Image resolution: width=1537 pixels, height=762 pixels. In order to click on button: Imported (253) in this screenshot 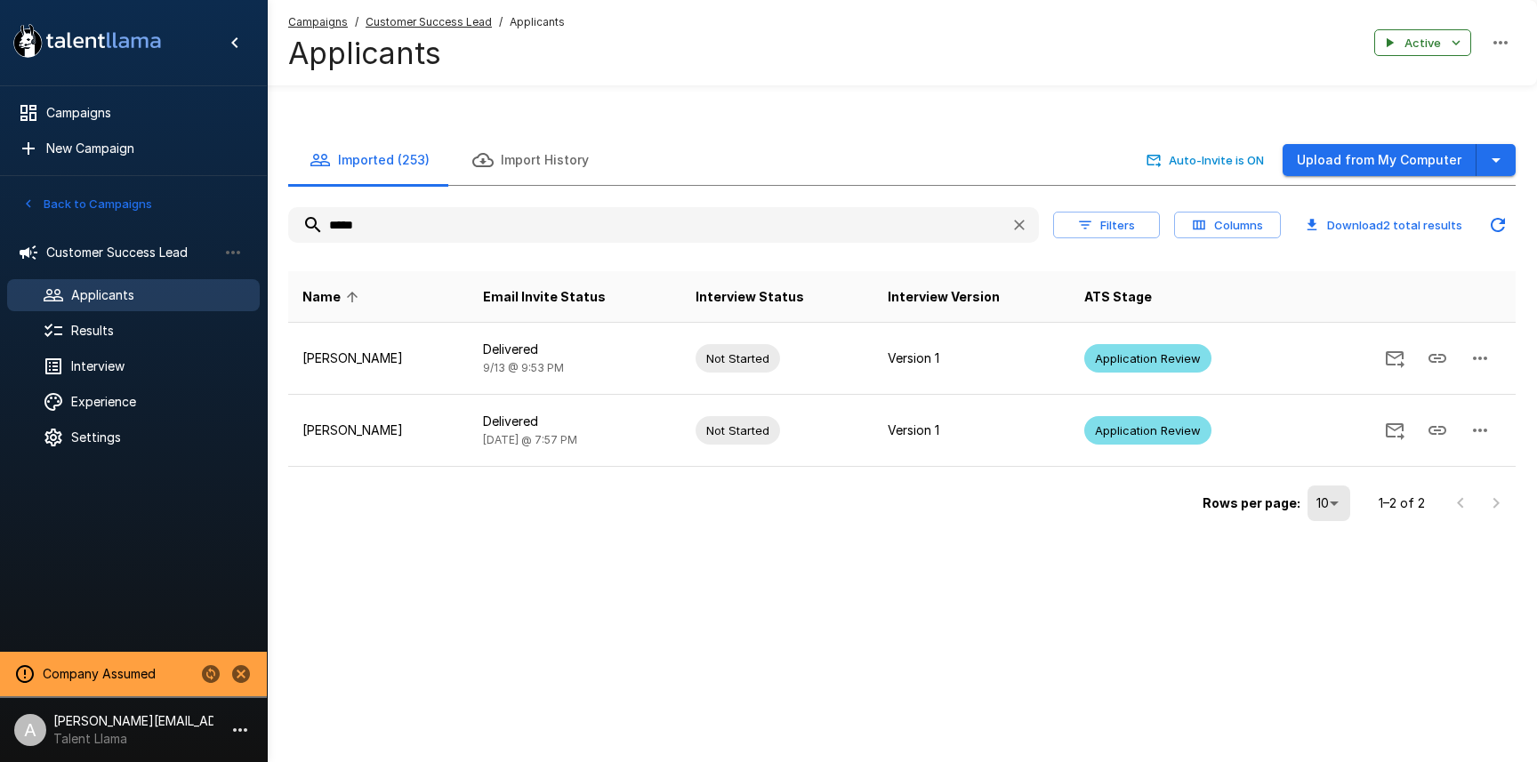, I will do `click(369, 160)`.